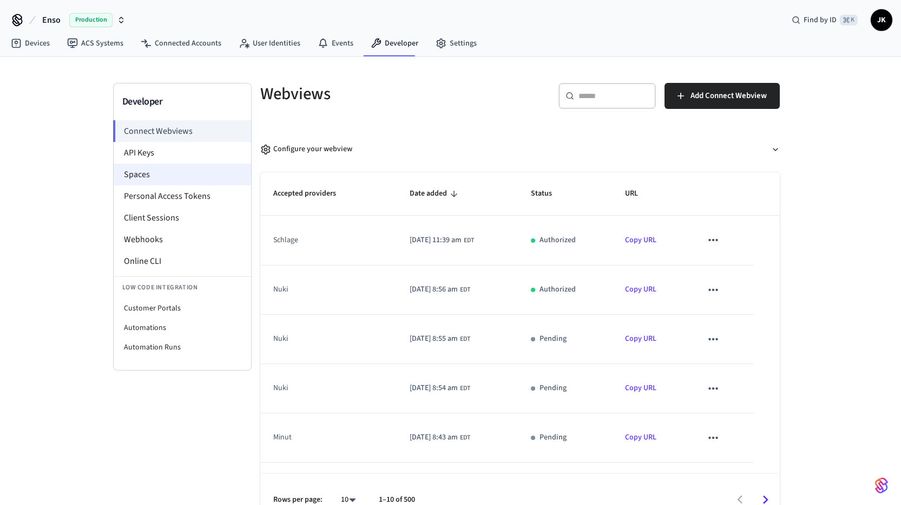 The height and width of the screenshot is (505, 901). What do you see at coordinates (182, 218) in the screenshot?
I see `li: Client Sessions` at bounding box center [182, 218].